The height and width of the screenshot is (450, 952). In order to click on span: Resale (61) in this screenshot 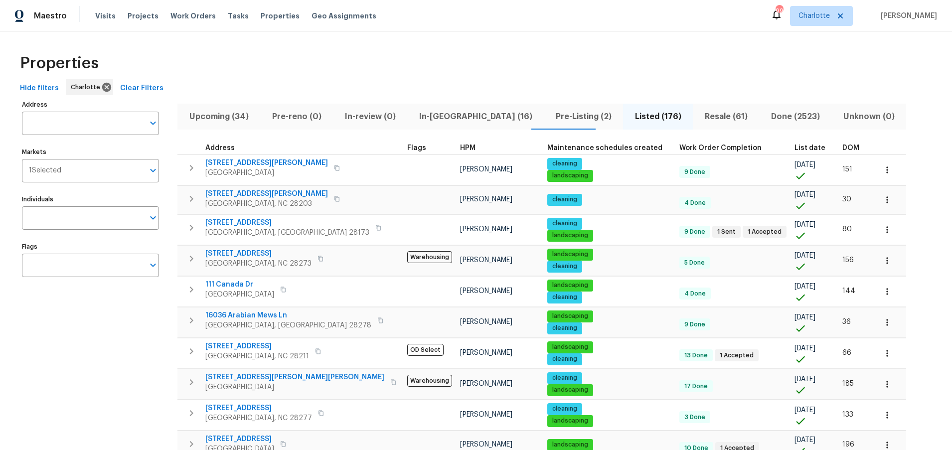, I will do `click(725, 117)`.